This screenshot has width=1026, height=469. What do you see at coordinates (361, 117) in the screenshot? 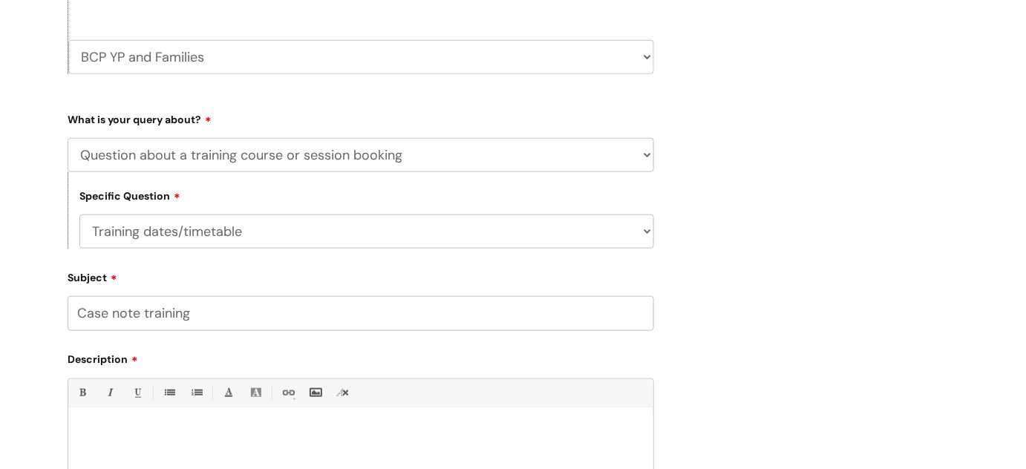
I see `label: What is your query about?` at bounding box center [361, 117].